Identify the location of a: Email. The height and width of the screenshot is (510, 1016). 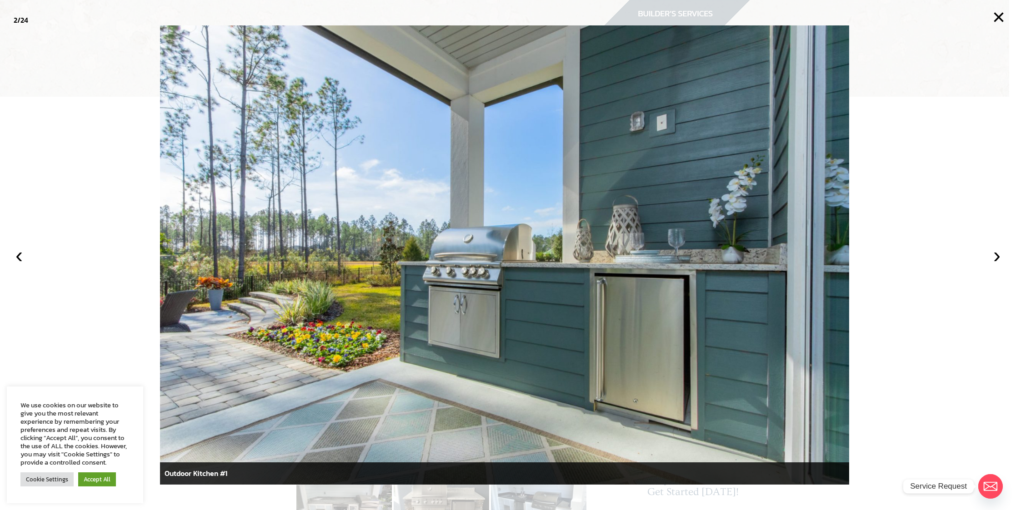
(990, 487).